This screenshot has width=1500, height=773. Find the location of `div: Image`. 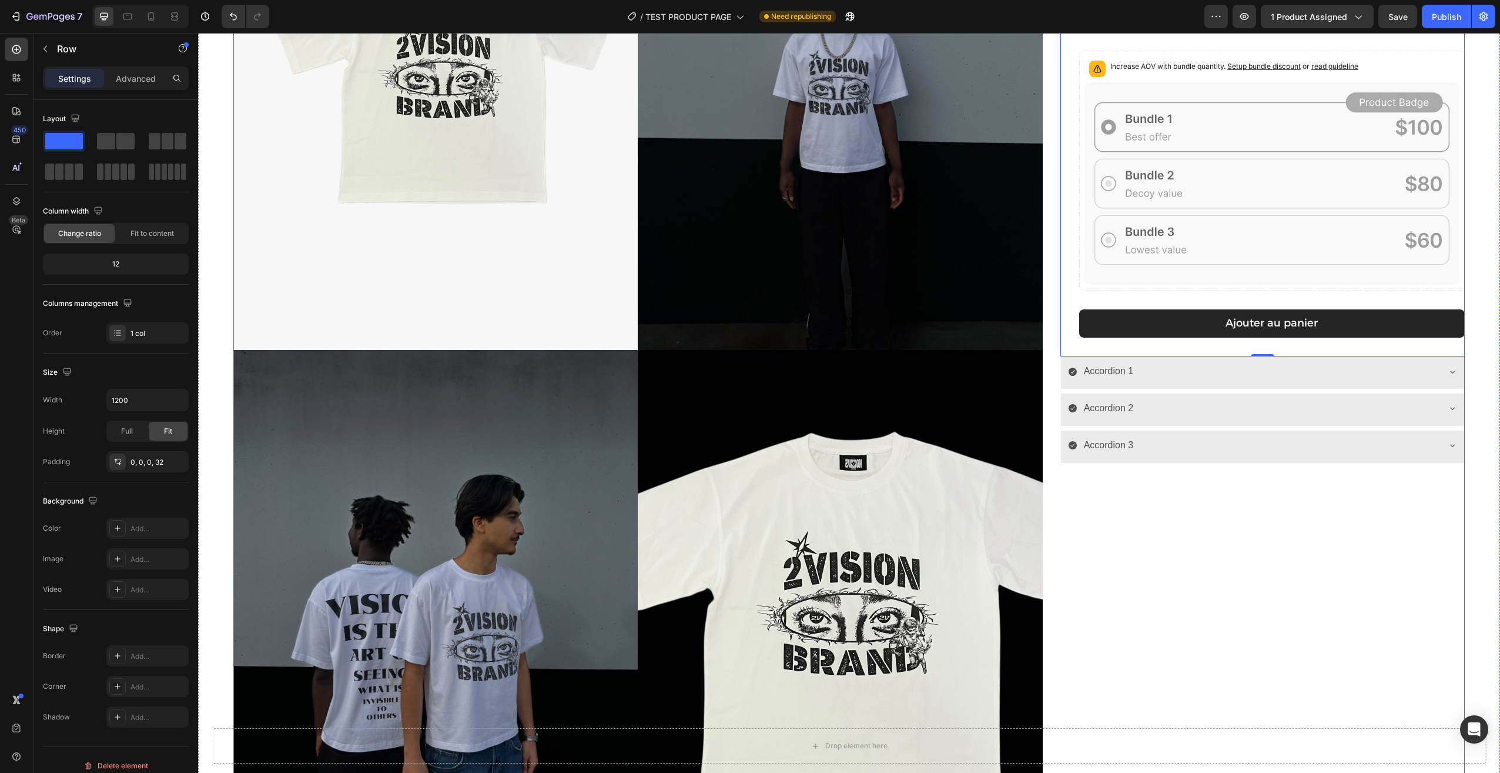

div: Image is located at coordinates (53, 559).